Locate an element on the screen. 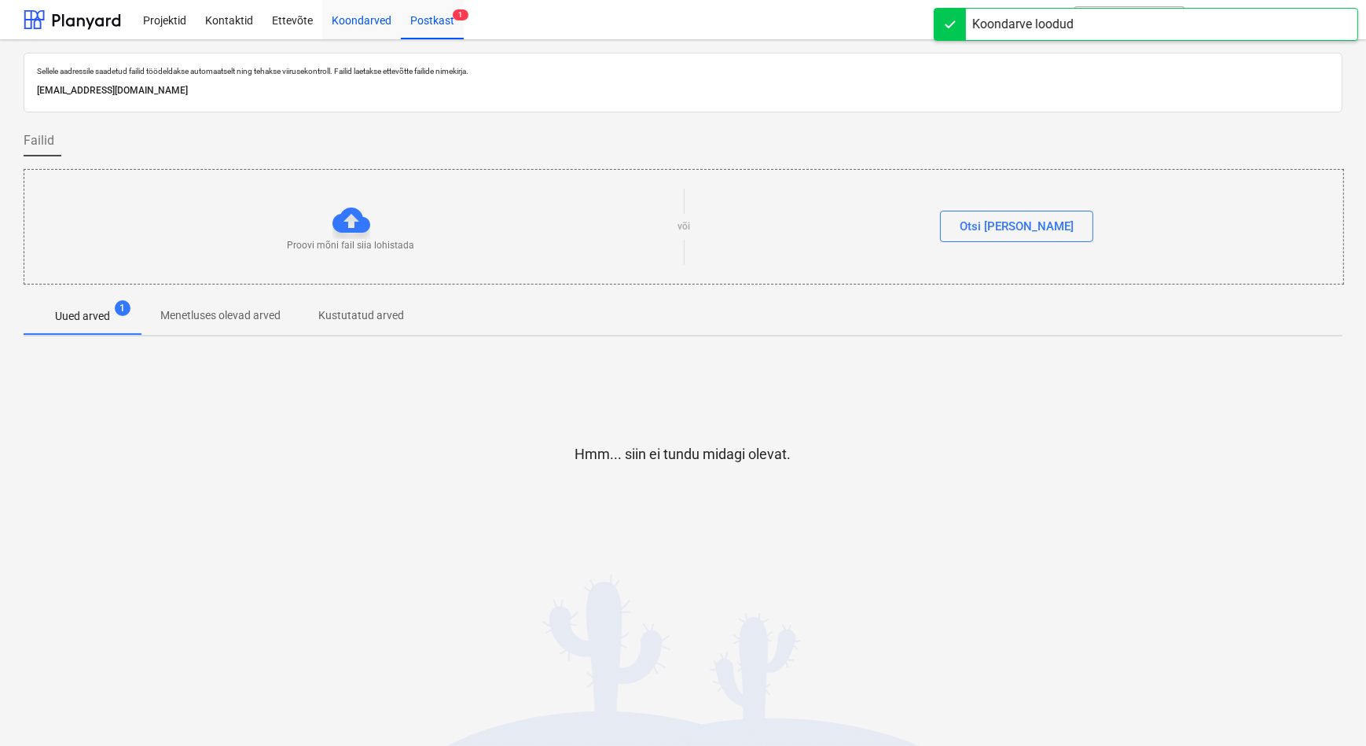 Image resolution: width=1366 pixels, height=746 pixels. p: Sellele aadressile saadetud failid töödeldakse automaatselt ning tehakse viirusekontroll. Failid ... is located at coordinates (683, 71).